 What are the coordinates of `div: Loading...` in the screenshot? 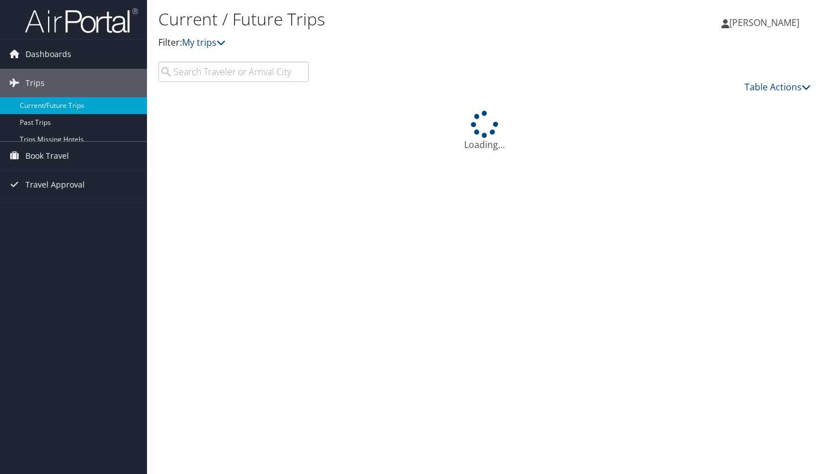 It's located at (484, 131).